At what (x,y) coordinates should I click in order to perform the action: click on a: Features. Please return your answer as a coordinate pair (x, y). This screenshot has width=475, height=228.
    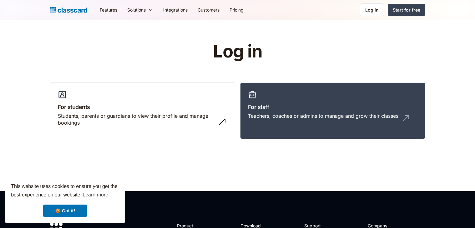
    Looking at the image, I should click on (108, 10).